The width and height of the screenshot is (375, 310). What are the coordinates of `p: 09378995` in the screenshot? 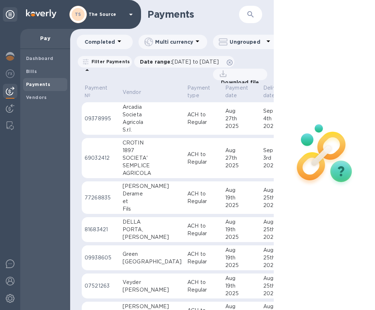 It's located at (101, 119).